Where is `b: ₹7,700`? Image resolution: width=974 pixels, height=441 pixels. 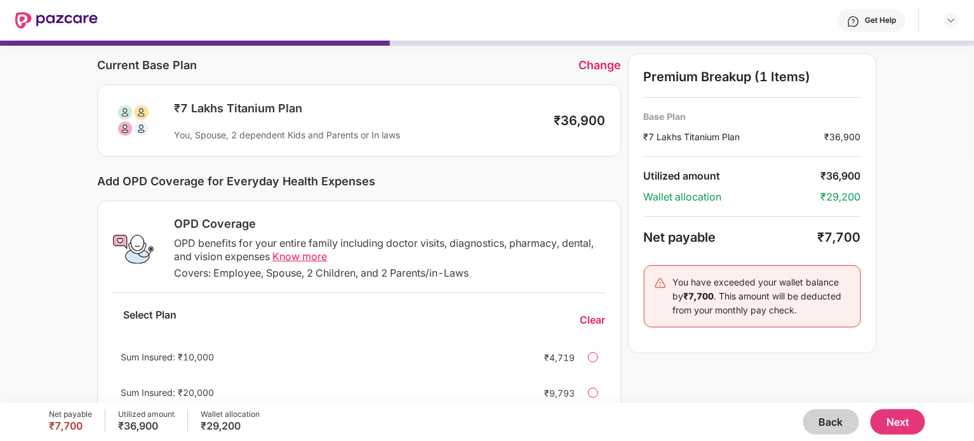 b: ₹7,700 is located at coordinates (699, 296).